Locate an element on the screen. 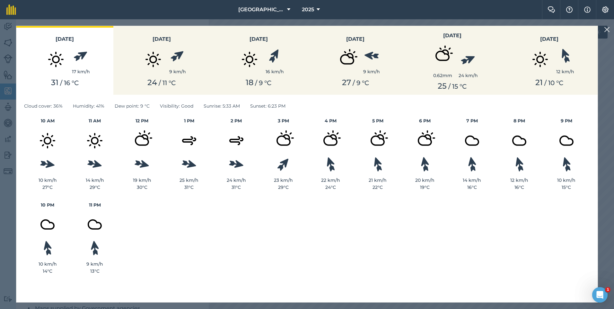 Image resolution: width=614 pixels, height=309 pixels. div: 16 ° C is located at coordinates (519, 187).